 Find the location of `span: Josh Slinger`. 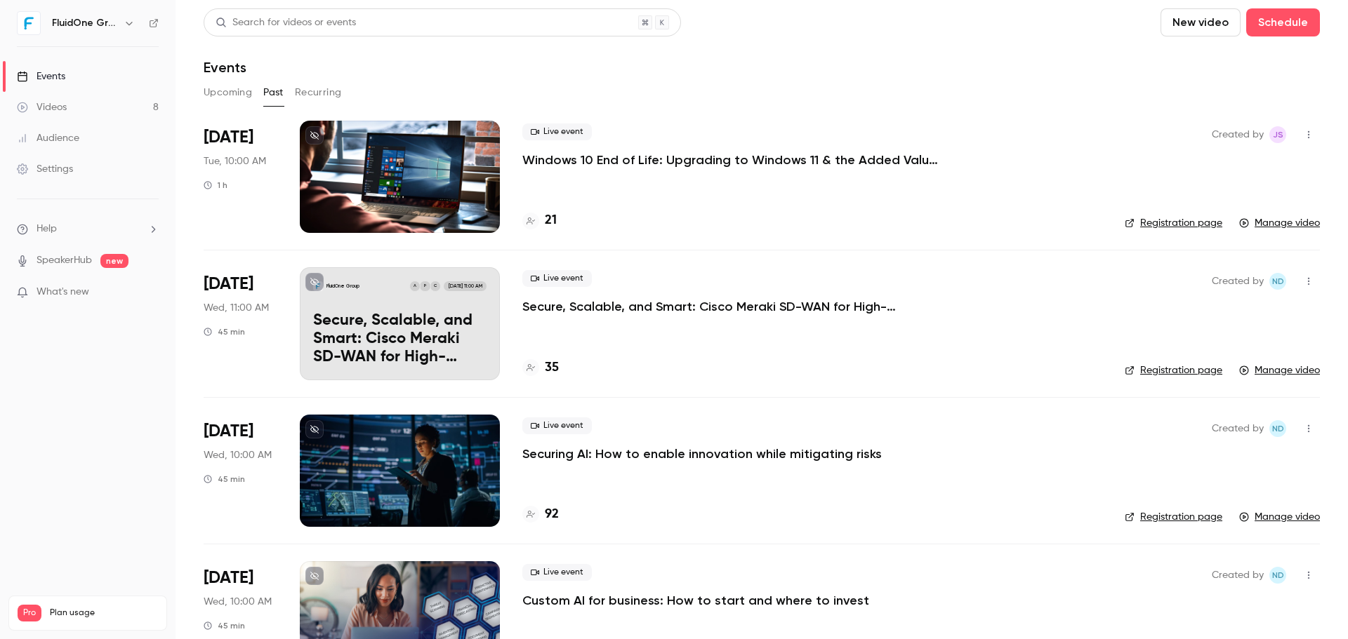

span: Josh Slinger is located at coordinates (1278, 135).